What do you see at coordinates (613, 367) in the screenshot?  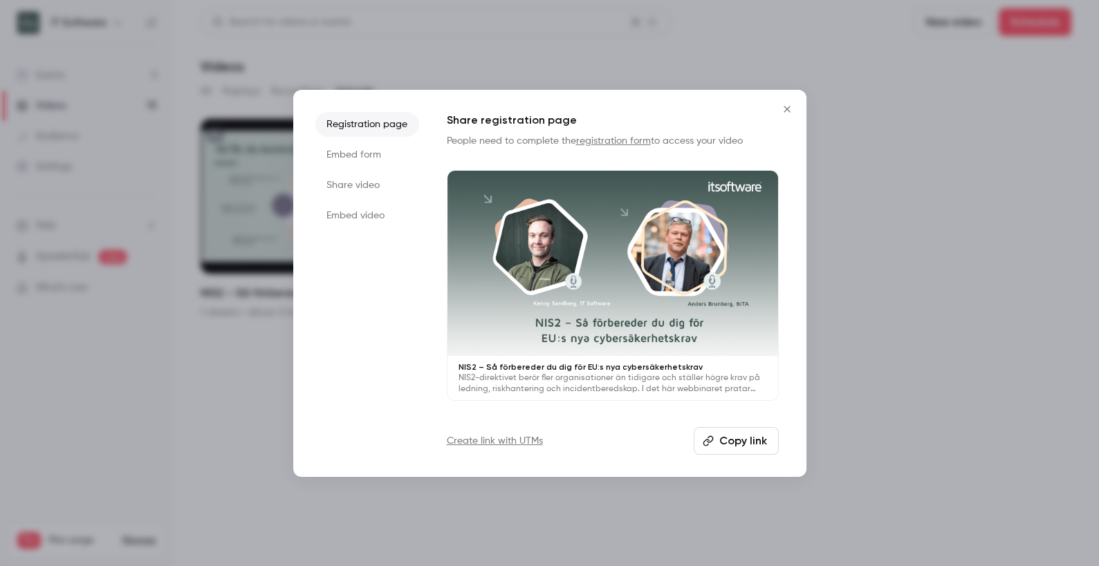 I see `p: NIS2 – Så förbereder du dig för EU:s nya cybersäkerhetskrav` at bounding box center [613, 367].